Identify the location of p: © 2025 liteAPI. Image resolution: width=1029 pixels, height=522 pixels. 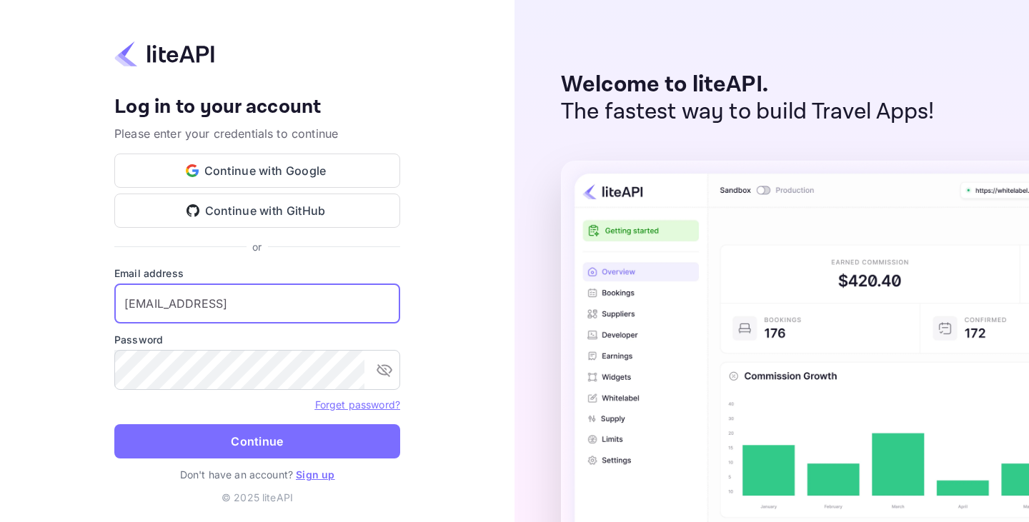
(257, 497).